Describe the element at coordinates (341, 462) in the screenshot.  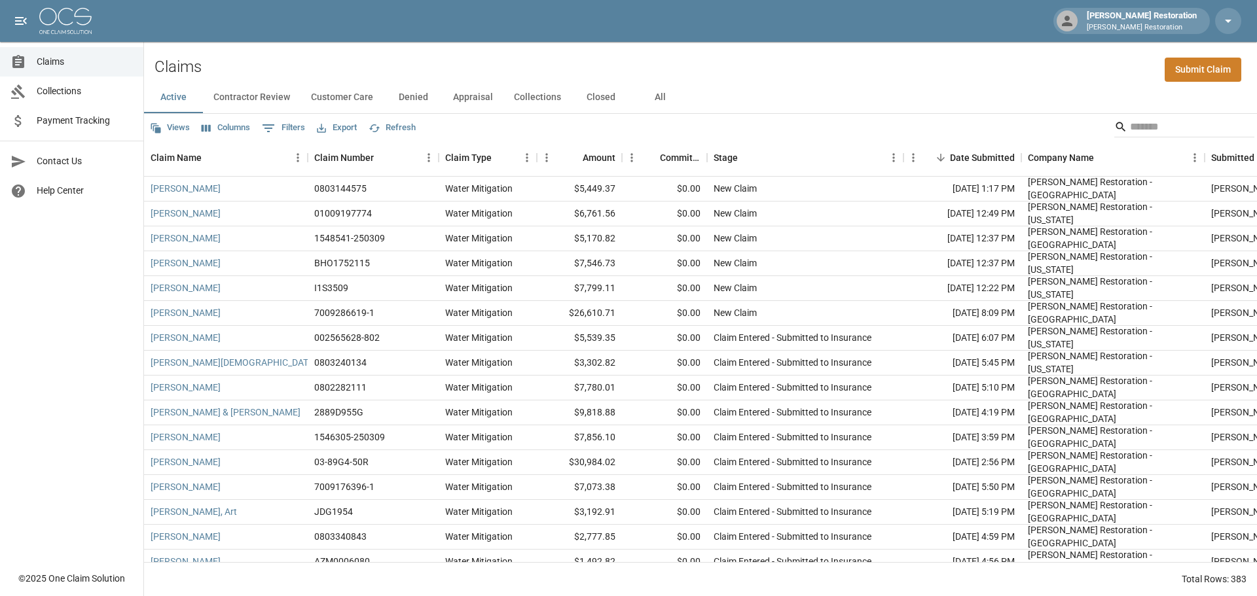
I see `div: 03-89G4-50R` at that location.